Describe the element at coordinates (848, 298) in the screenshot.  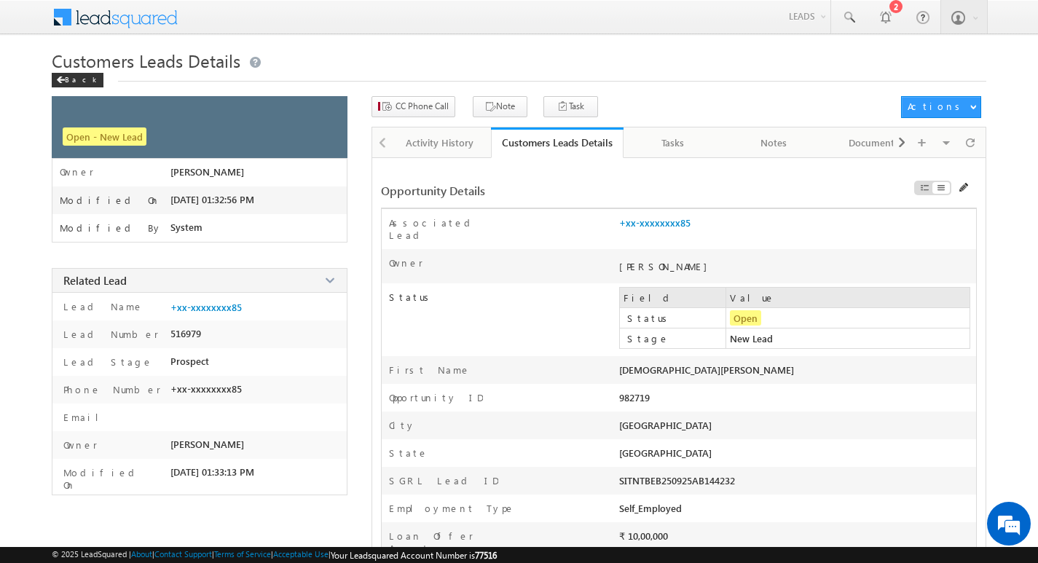
I see `td: Value` at that location.